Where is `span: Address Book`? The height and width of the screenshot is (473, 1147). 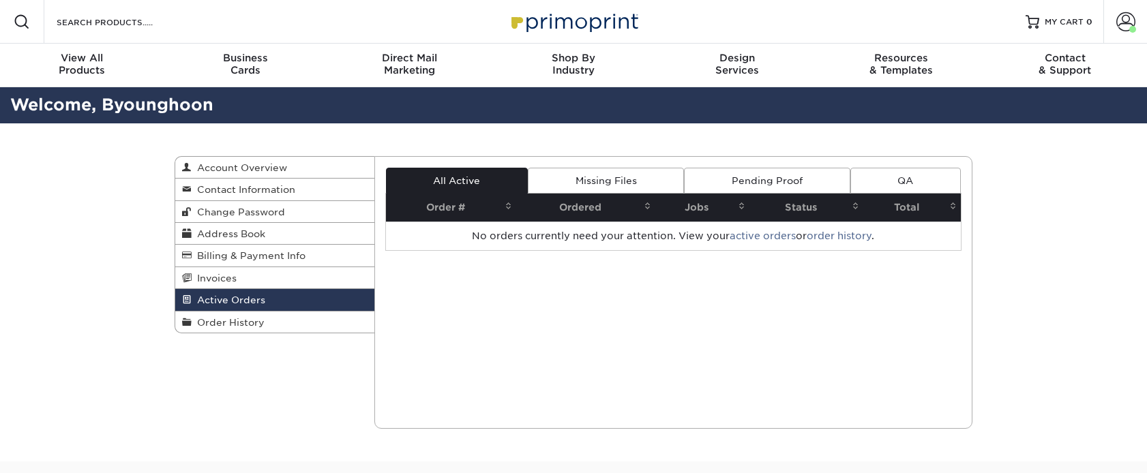 span: Address Book is located at coordinates (229, 234).